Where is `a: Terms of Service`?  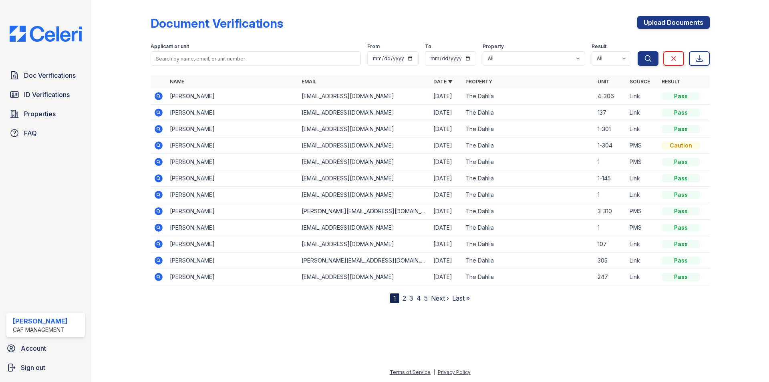
a: Terms of Service is located at coordinates (410, 372).